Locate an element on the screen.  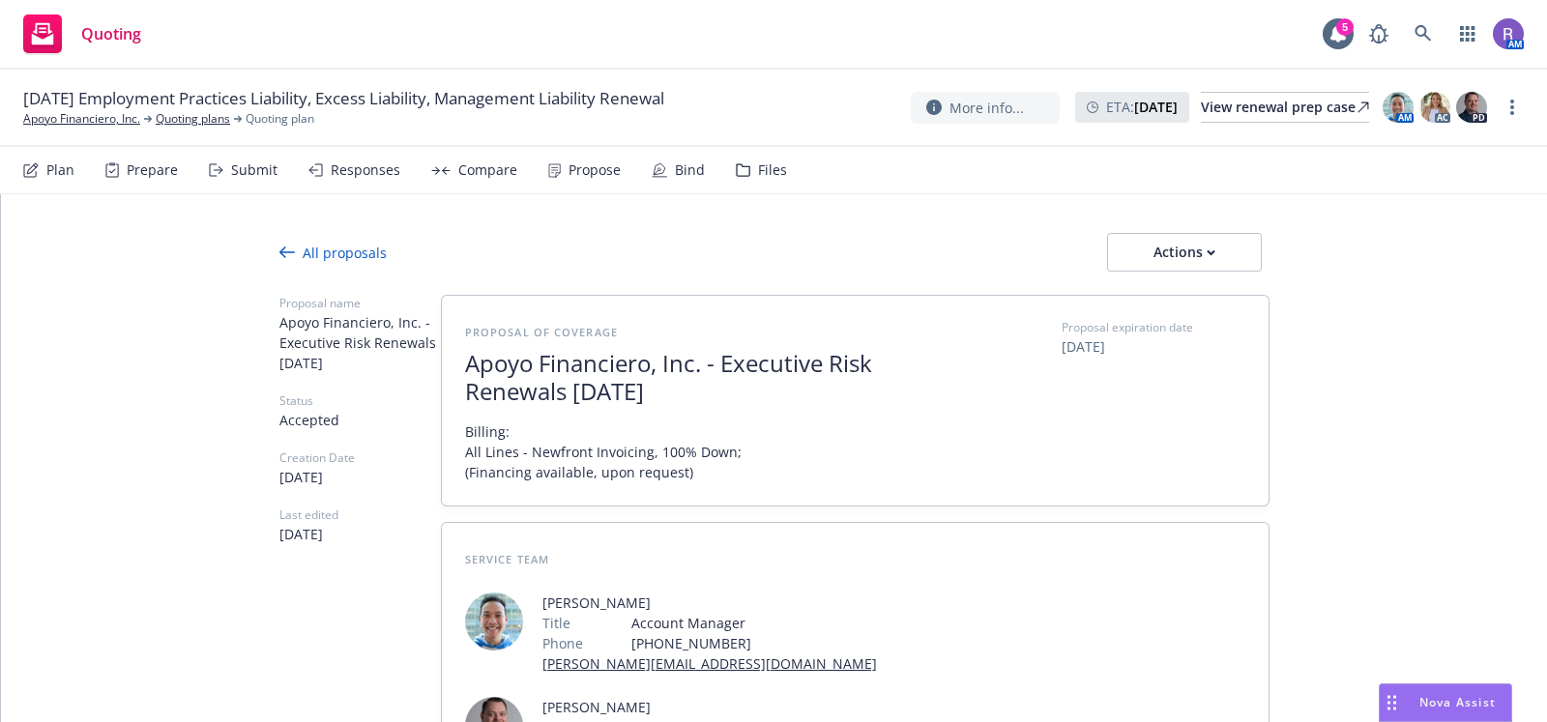
div: Submit is located at coordinates (254, 170).